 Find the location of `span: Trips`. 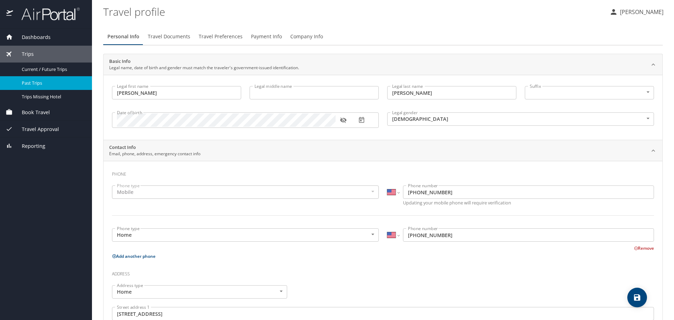

span: Trips is located at coordinates (23, 54).